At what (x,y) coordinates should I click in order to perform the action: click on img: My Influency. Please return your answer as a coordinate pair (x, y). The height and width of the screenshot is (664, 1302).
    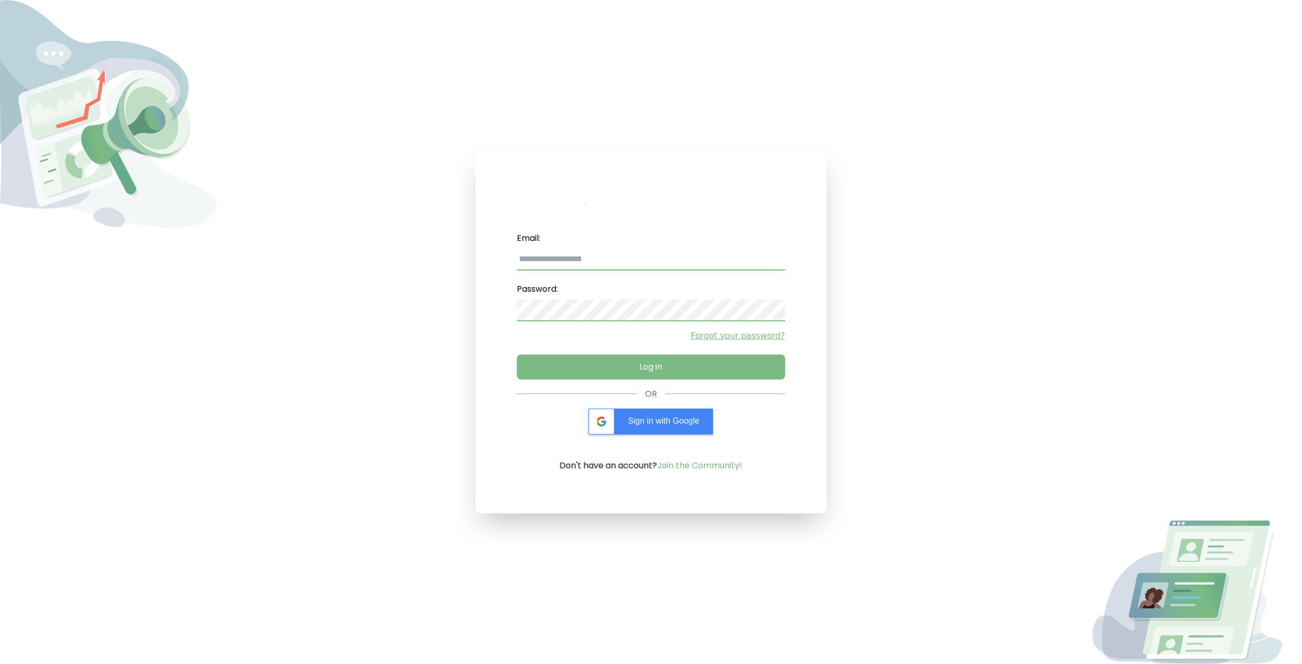
    Looking at the image, I should click on (651, 201).